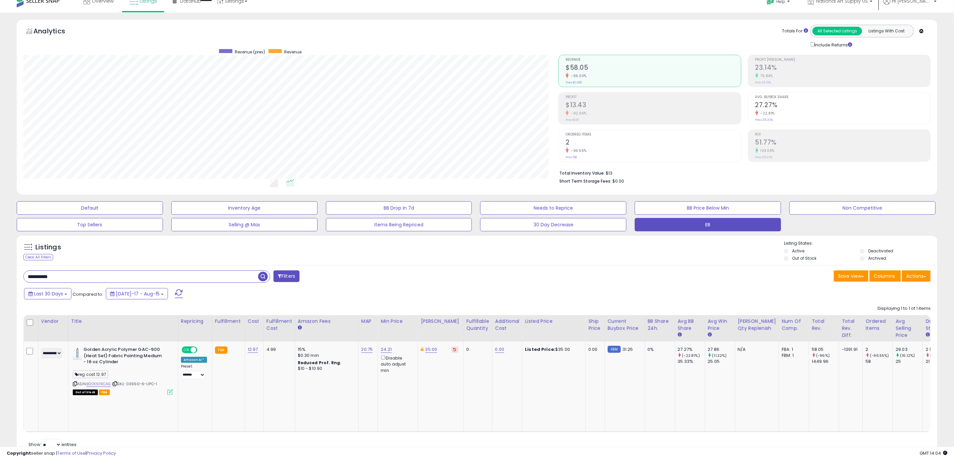 The image size is (954, 460). I want to click on small: (-90.48%), so click(939, 355).